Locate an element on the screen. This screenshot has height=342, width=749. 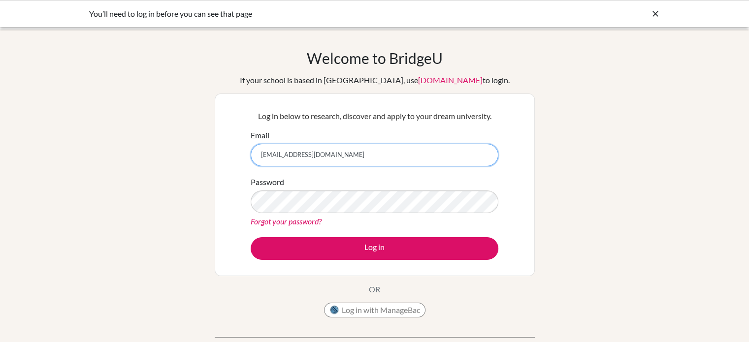
div: You’ll need to log in before you can see that page is located at coordinates (301, 14).